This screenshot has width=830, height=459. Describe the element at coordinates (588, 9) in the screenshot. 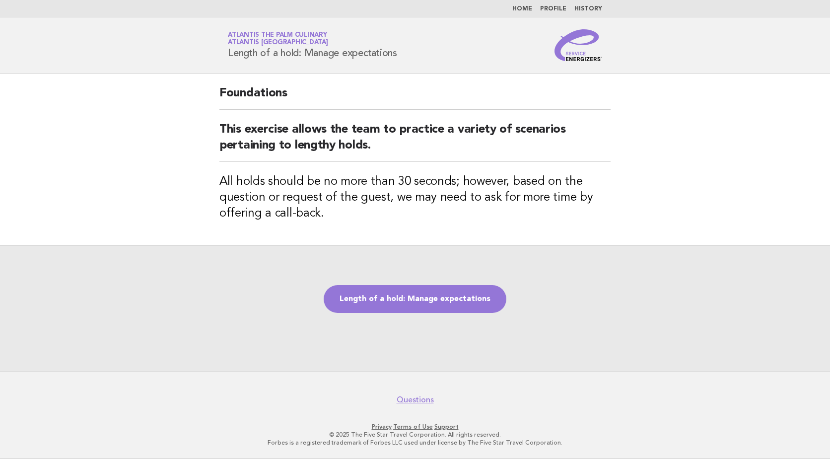

I see `a: History` at that location.